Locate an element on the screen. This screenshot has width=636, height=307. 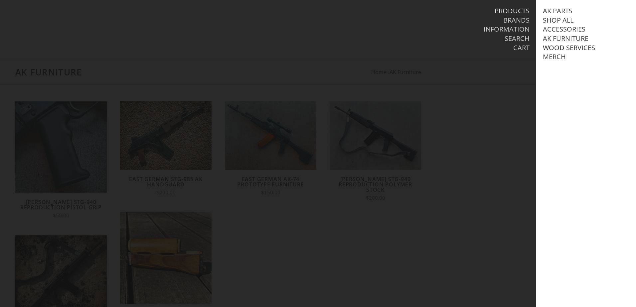
a: Products is located at coordinates (512, 11).